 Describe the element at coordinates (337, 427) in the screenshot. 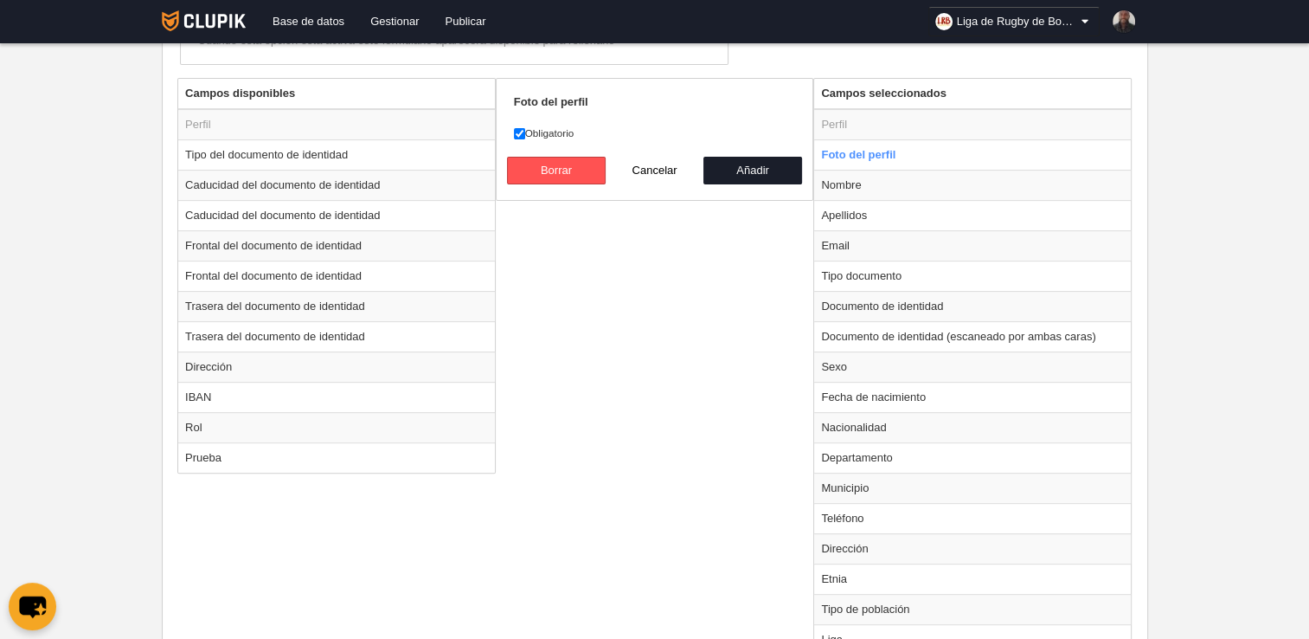

I see `td: Rol` at that location.